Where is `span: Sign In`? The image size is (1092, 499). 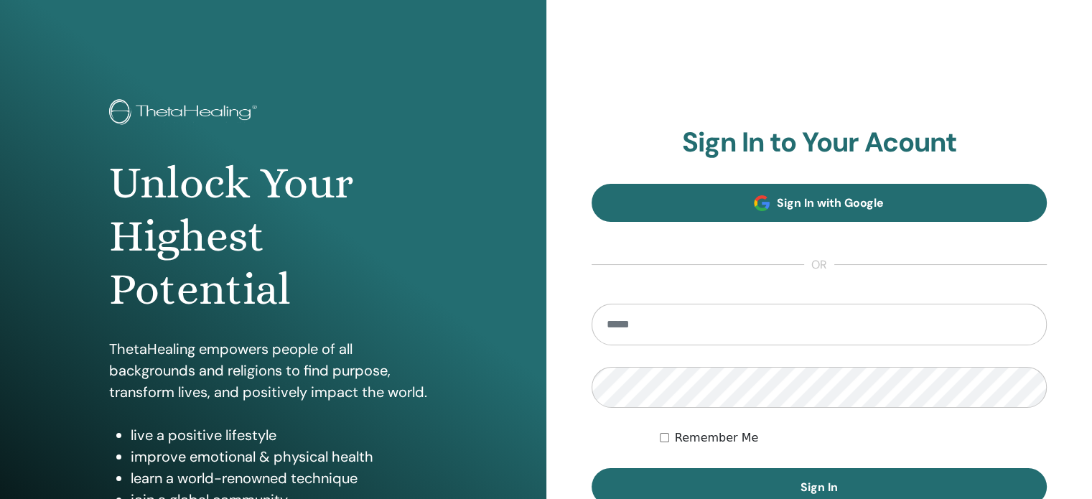
span: Sign In is located at coordinates (819, 487).